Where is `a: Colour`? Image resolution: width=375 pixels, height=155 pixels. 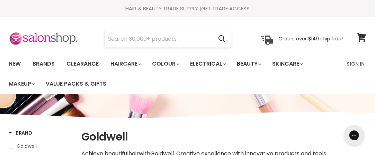 a: Colour is located at coordinates (165, 64).